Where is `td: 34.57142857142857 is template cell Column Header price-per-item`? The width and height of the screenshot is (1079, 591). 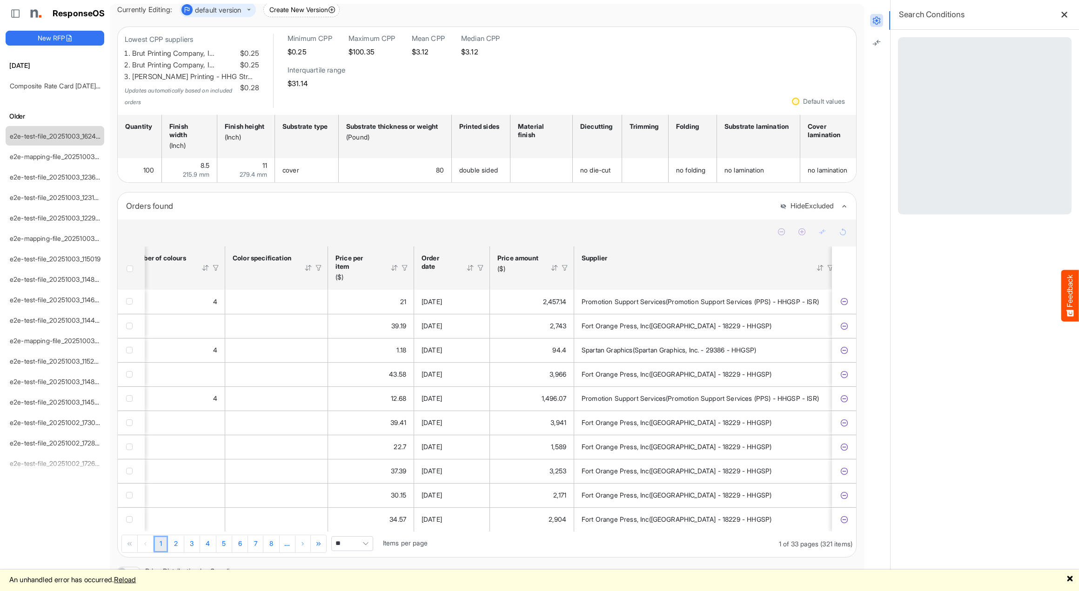
td: 34.57142857142857 is template cell Column Header price-per-item is located at coordinates (371, 520).